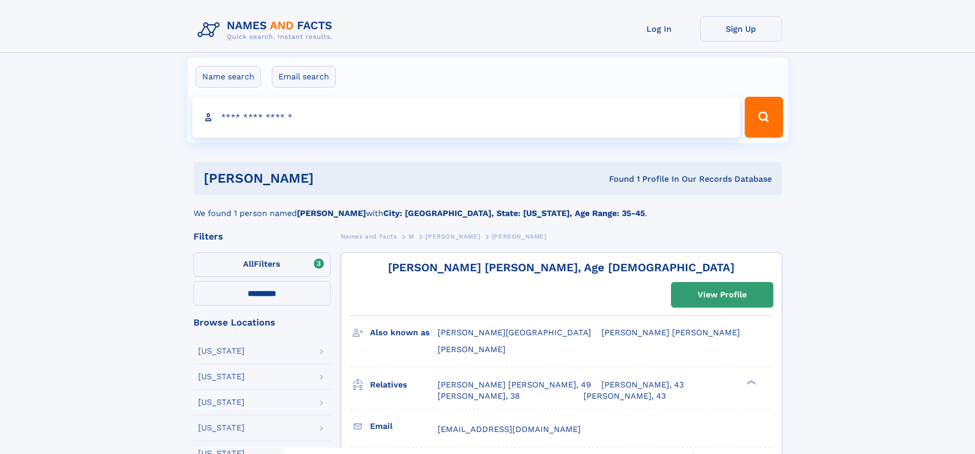 This screenshot has width=975, height=454. Describe the element at coordinates (466, 117) in the screenshot. I see `input: search input` at that location.